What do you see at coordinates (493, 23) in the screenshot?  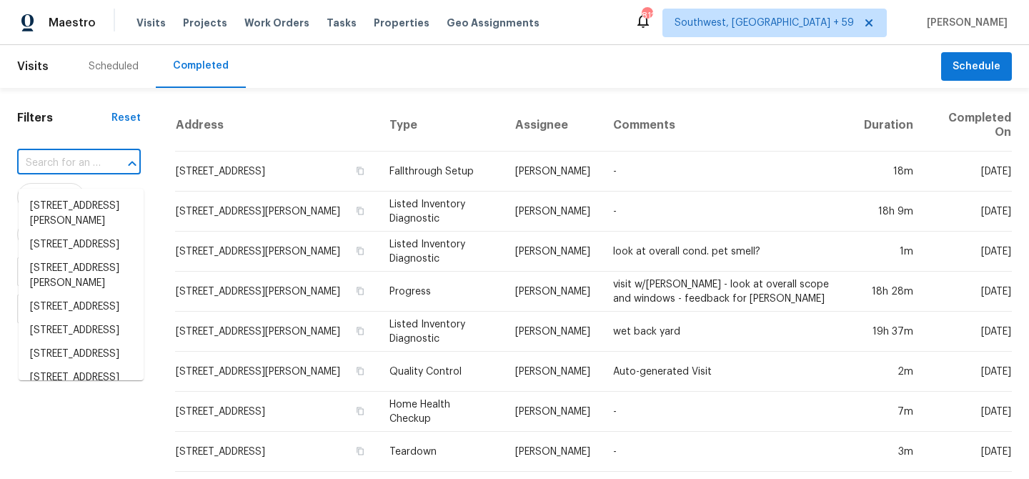 I see `span: Geo Assignments` at bounding box center [493, 23].